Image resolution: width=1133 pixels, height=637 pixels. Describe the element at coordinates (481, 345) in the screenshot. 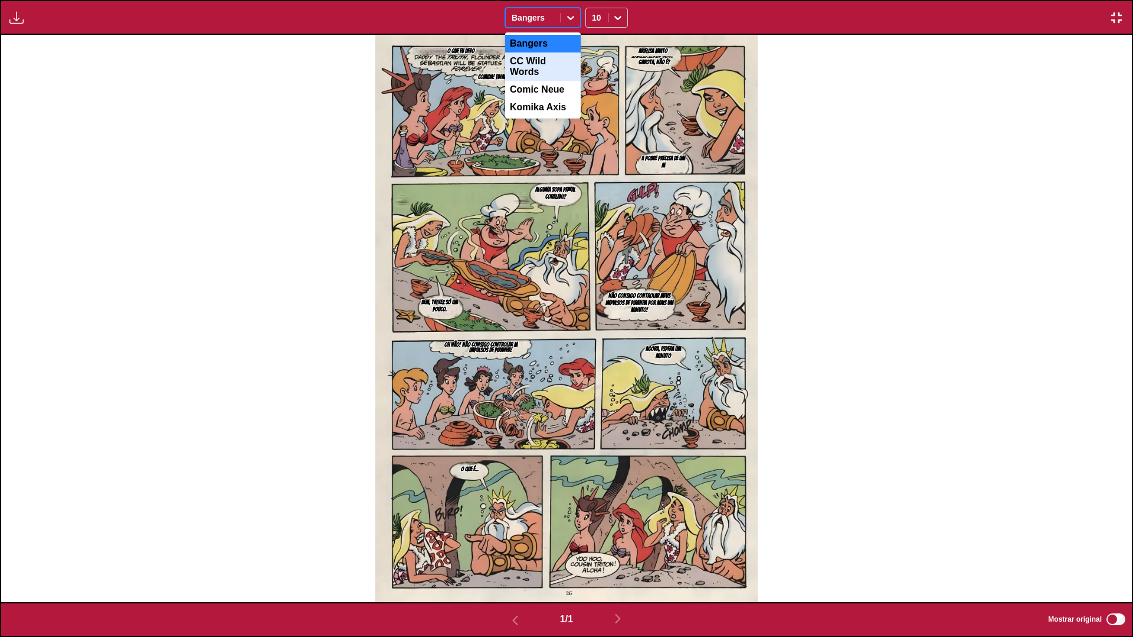

I see `p: OH NÃO! NÃO CONSIGO CONTROLAR M` at that location.